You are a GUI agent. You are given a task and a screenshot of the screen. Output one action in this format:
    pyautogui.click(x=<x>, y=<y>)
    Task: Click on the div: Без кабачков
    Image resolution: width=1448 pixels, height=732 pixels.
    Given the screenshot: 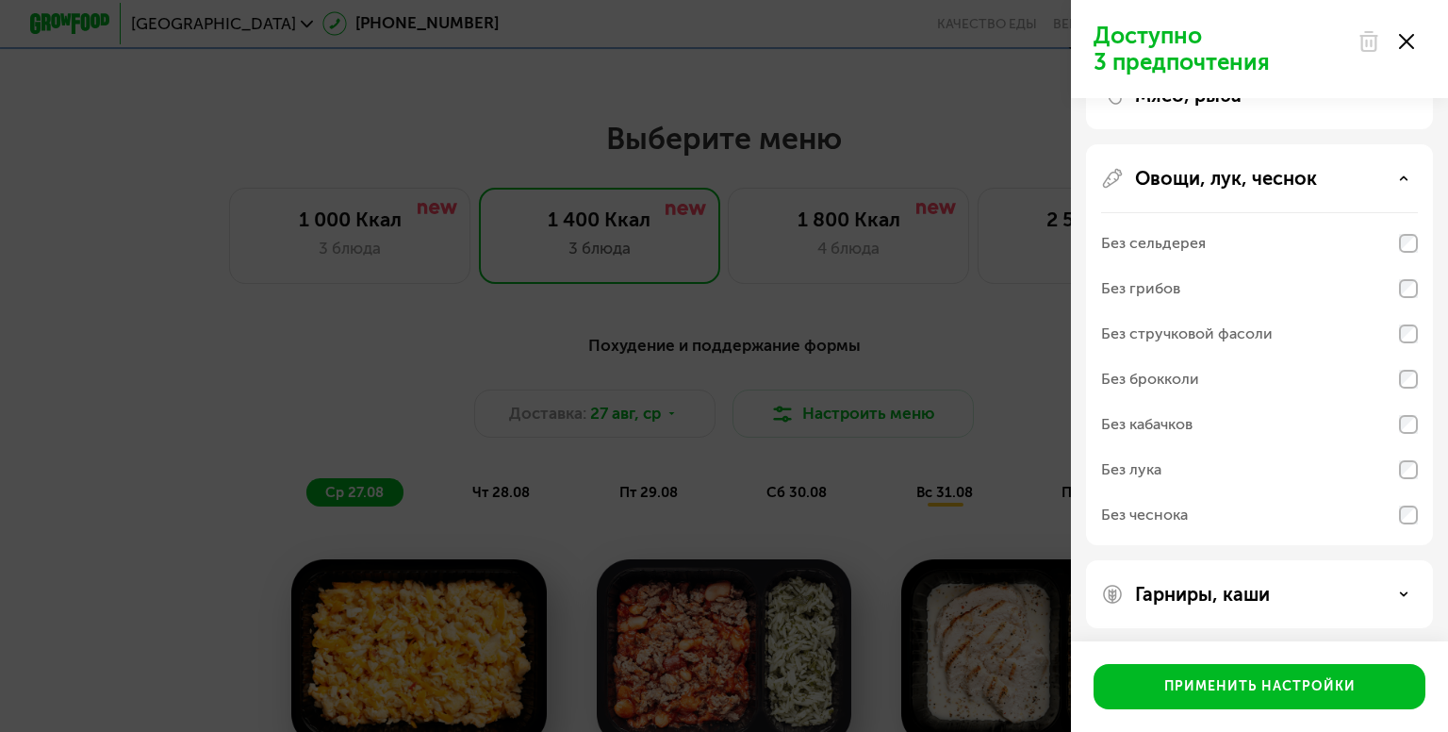 What is the action you would take?
    pyautogui.click(x=1146, y=424)
    